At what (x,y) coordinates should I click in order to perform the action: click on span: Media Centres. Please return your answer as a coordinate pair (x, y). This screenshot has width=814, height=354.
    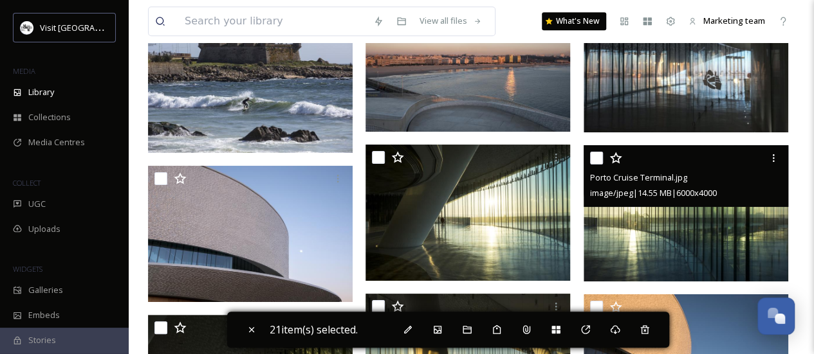
    Looking at the image, I should click on (57, 142).